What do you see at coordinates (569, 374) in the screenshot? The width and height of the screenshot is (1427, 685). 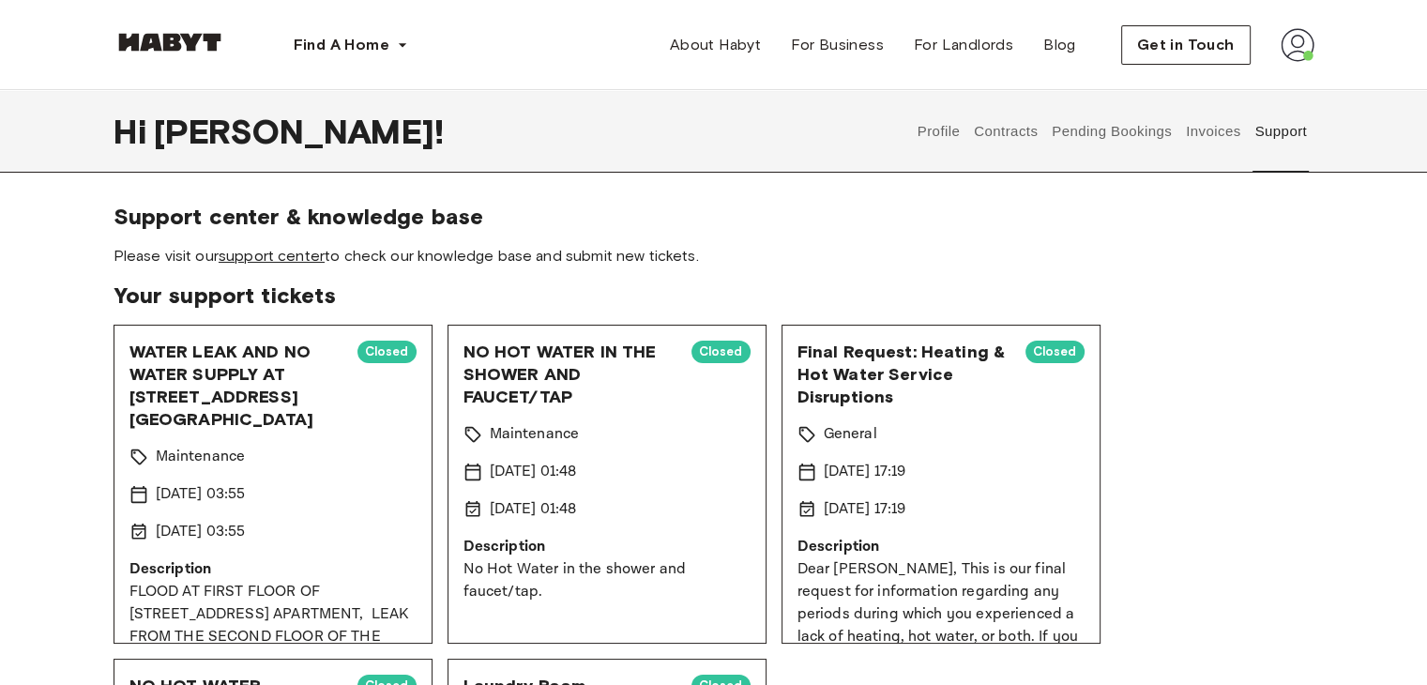 I see `span: NO HOT WATER IN THE SHOWER AND FAUCET/TAP` at bounding box center [569, 374].